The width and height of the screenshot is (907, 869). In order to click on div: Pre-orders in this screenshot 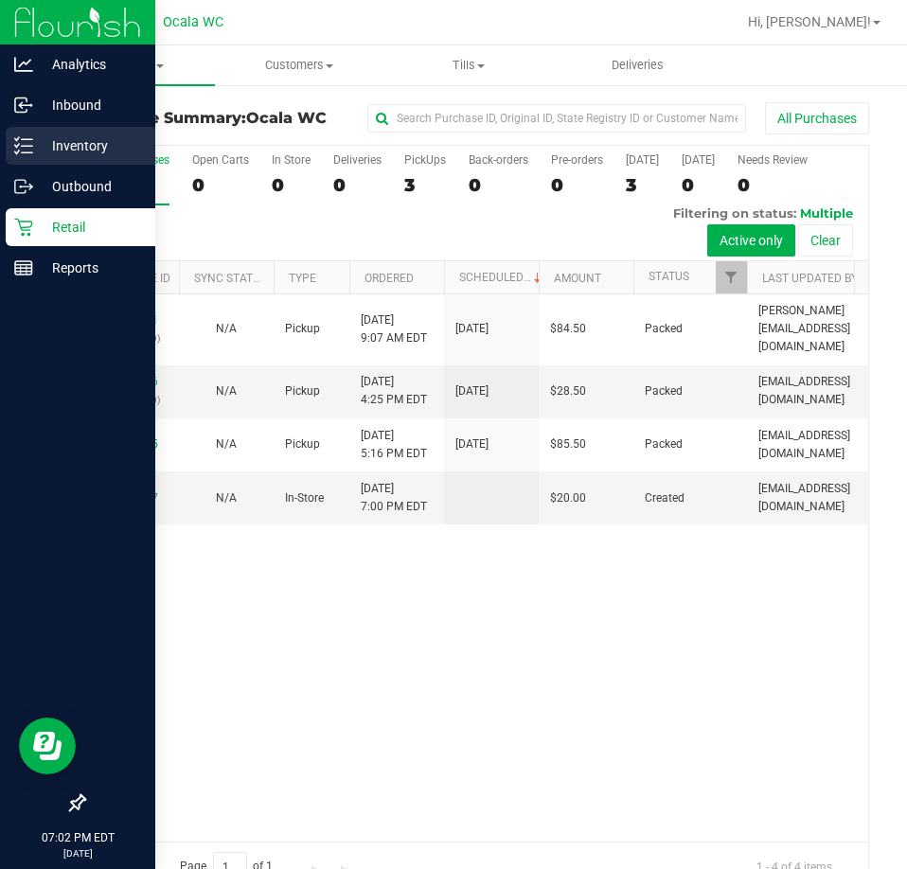, I will do `click(577, 160)`.